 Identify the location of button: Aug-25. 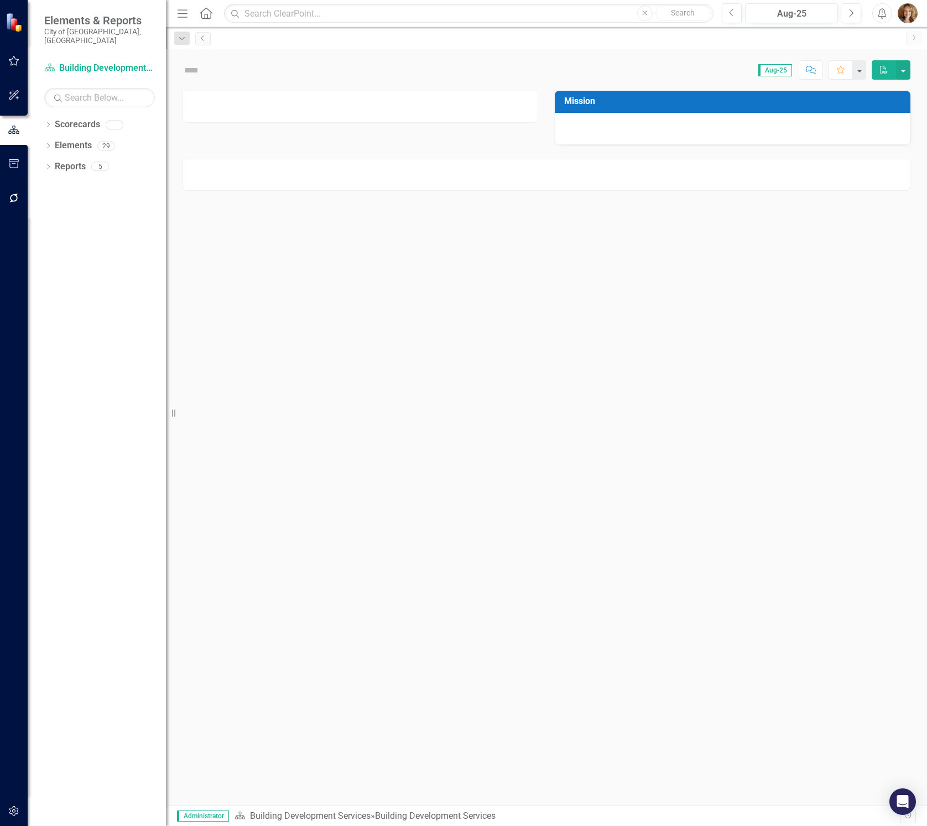
(792, 13).